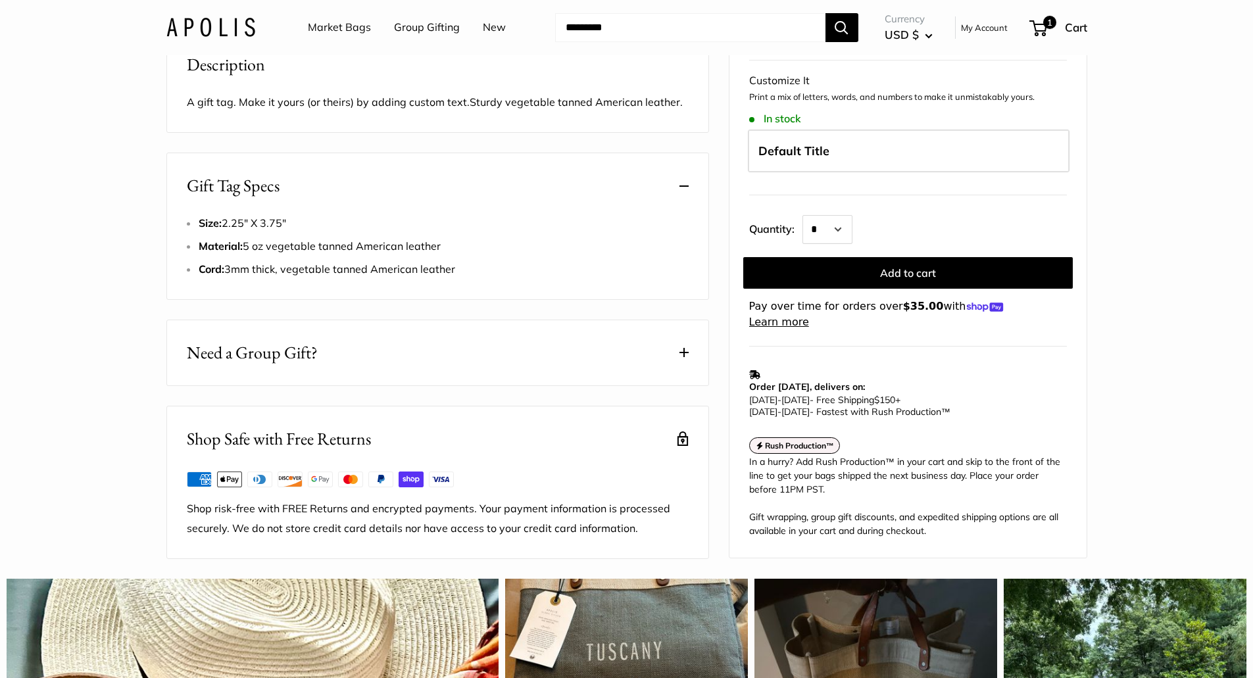 The width and height of the screenshot is (1253, 678). What do you see at coordinates (775, 118) in the screenshot?
I see `span: In stock` at bounding box center [775, 118].